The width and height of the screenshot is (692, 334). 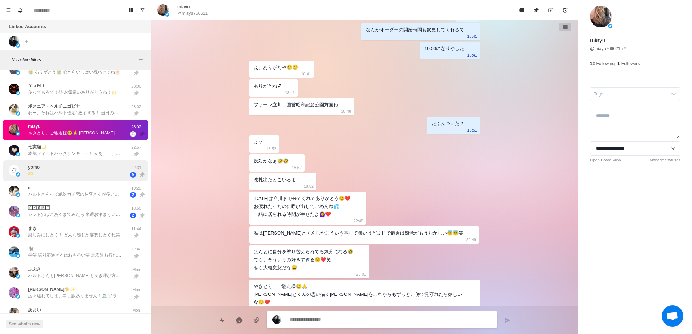 What do you see at coordinates (605, 64) in the screenshot?
I see `p: Following` at bounding box center [605, 64].